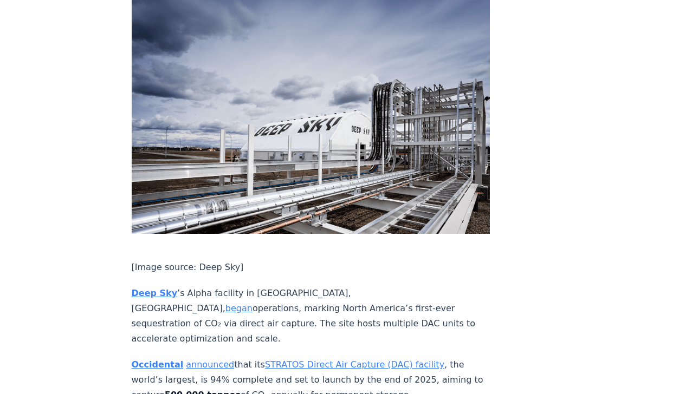  I want to click on strong: Deep Sky, so click(154, 293).